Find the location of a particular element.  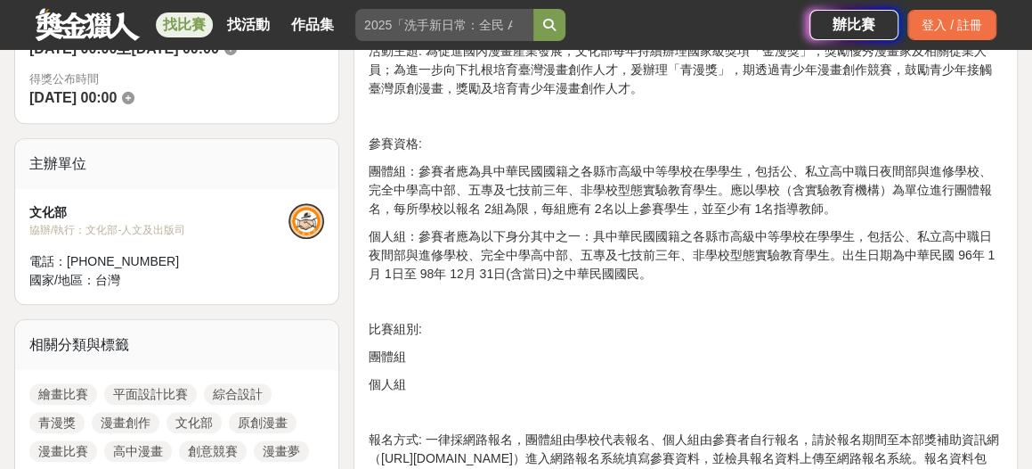

a: 作品集 is located at coordinates (313, 25).